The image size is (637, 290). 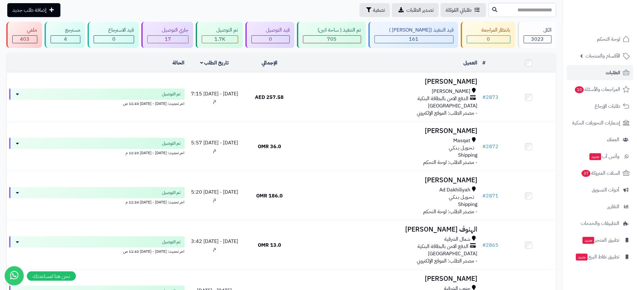 What do you see at coordinates (597, 89) in the screenshot?
I see `span: المراجعات والأسئلة` at bounding box center [597, 89].